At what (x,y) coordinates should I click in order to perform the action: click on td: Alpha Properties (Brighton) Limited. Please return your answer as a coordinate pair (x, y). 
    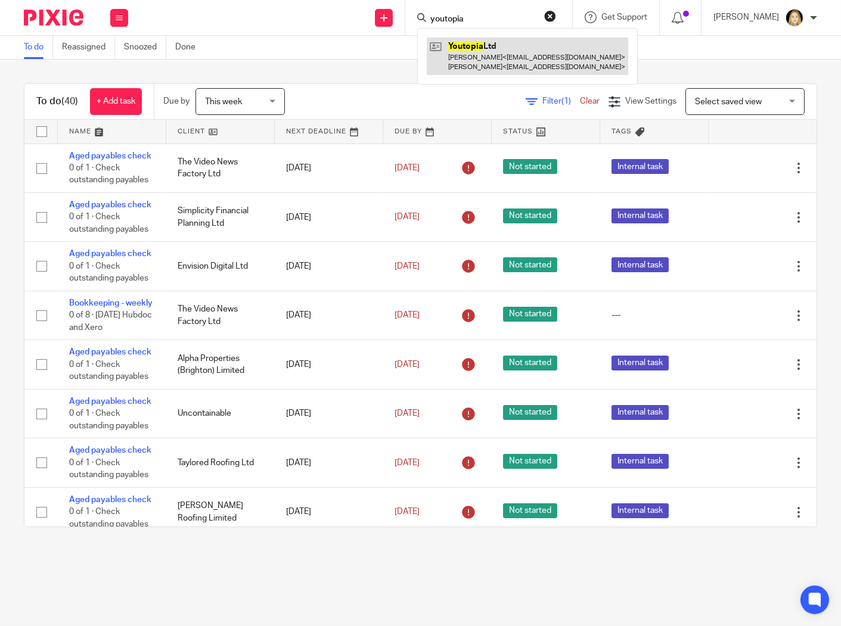
    Looking at the image, I should click on (220, 365).